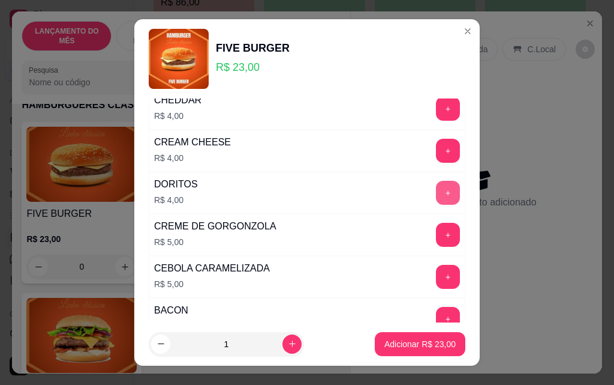 The image size is (614, 385). What do you see at coordinates (468, 31) in the screenshot?
I see `button: Close` at bounding box center [468, 31].